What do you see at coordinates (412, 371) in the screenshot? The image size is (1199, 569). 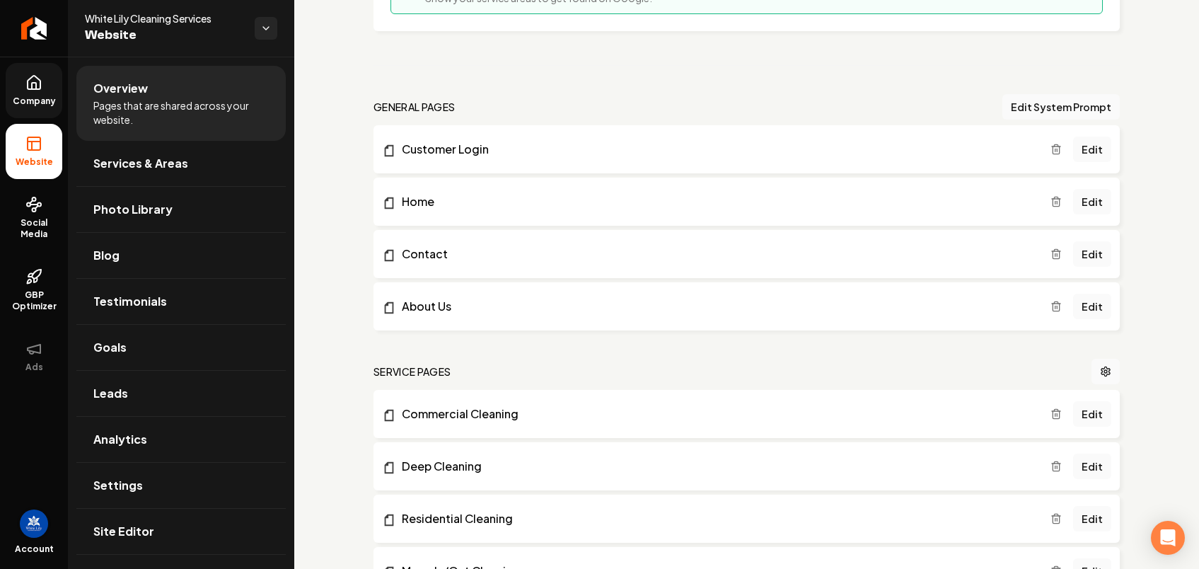 I see `h2: Service Pages` at bounding box center [412, 371].